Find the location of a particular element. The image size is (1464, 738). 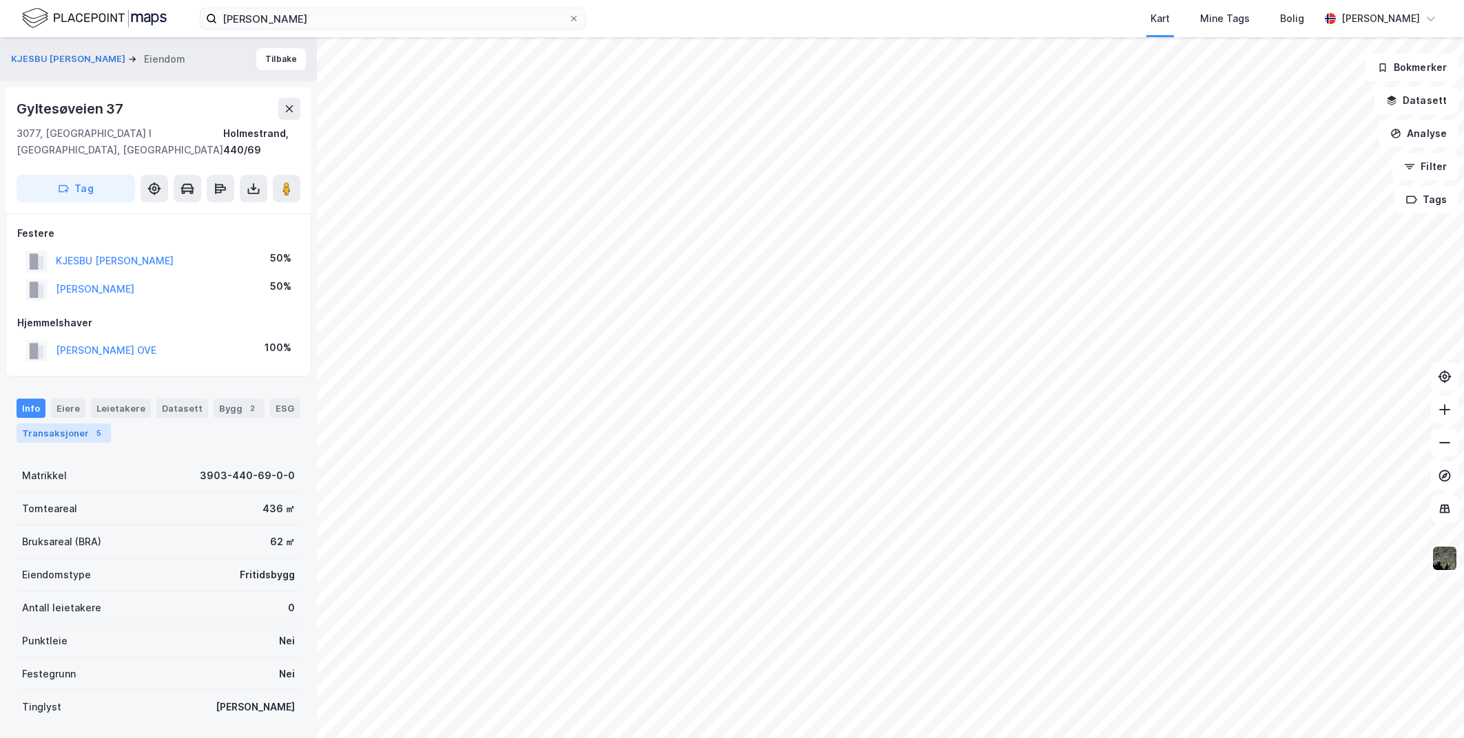

div: Festere is located at coordinates (158, 234).